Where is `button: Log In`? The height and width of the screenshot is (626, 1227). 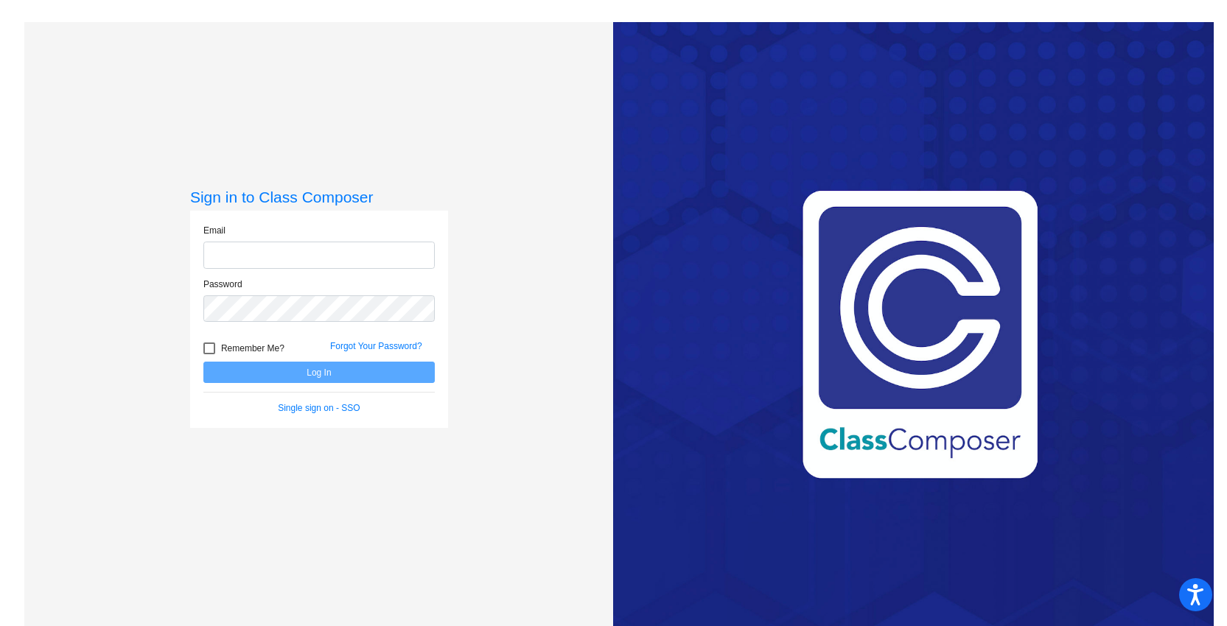
button: Log In is located at coordinates (319, 372).